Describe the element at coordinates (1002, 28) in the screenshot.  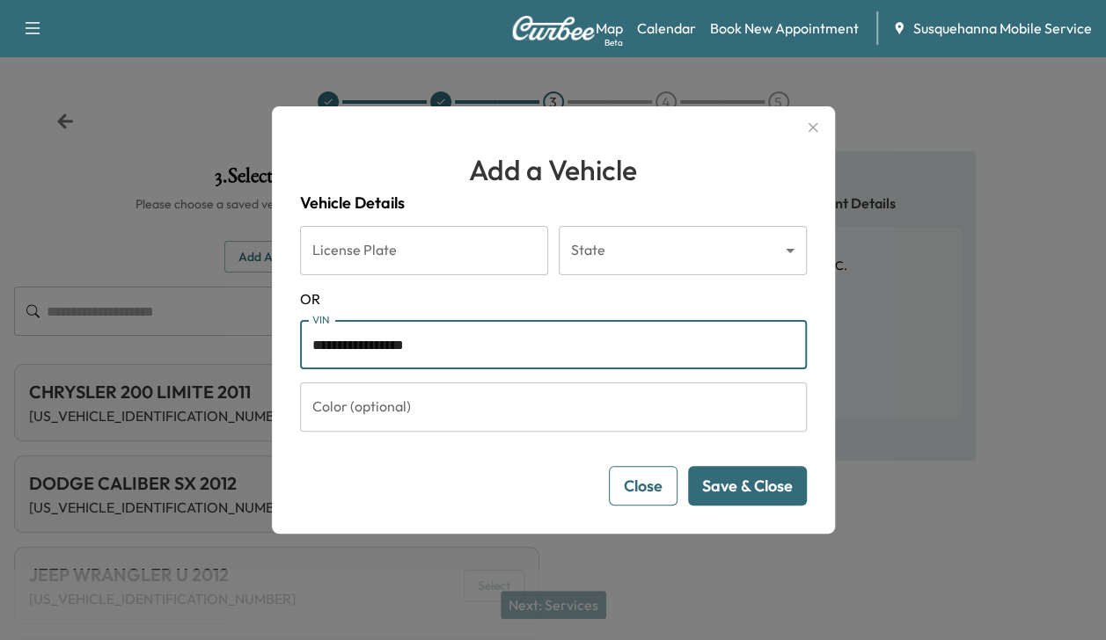
I see `span: Susquehanna Mobile Service` at that location.